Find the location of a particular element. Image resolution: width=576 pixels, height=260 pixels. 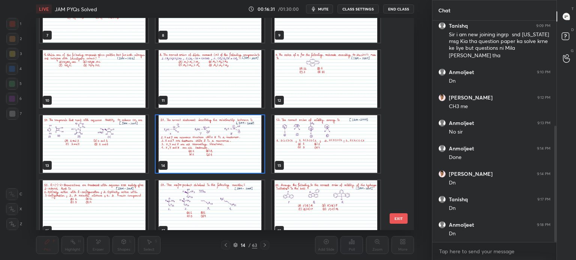

div: 9:18 PM is located at coordinates (543, 225).